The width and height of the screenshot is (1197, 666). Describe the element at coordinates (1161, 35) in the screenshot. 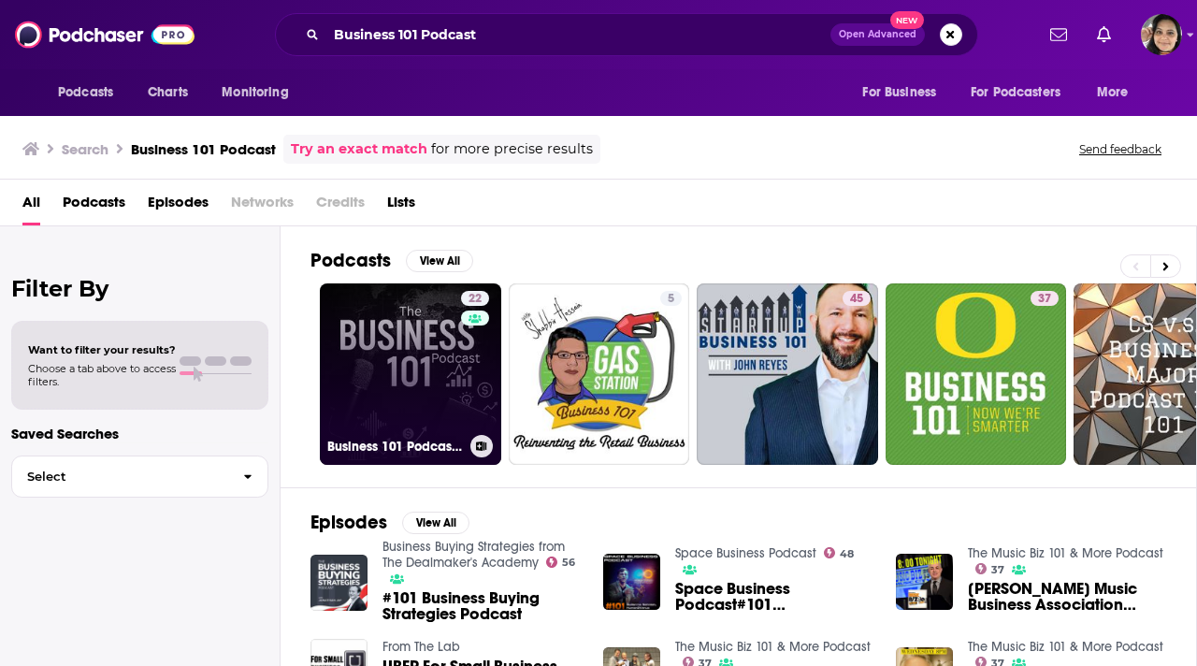

I see `img: User Profile` at that location.